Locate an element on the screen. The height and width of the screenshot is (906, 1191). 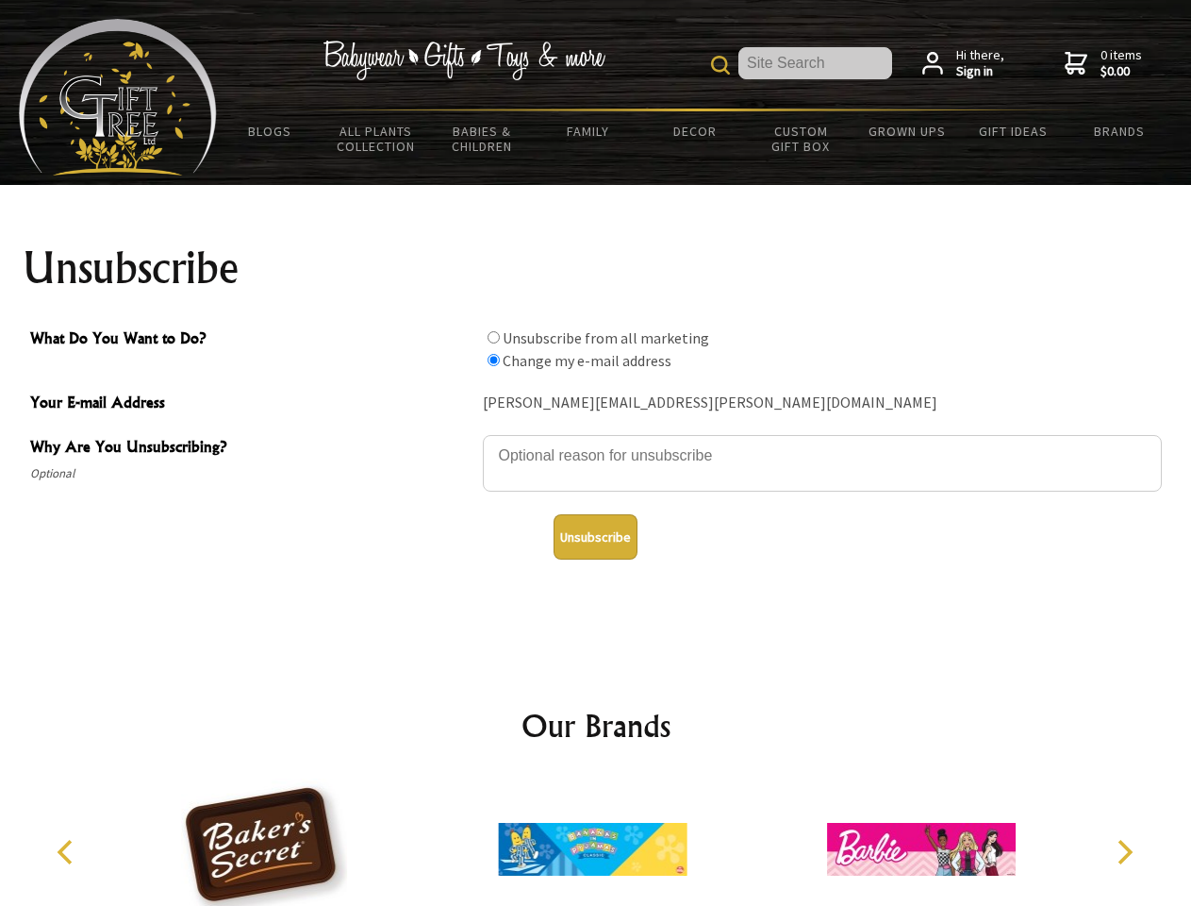
strong: Sign in is located at coordinates (980, 72).